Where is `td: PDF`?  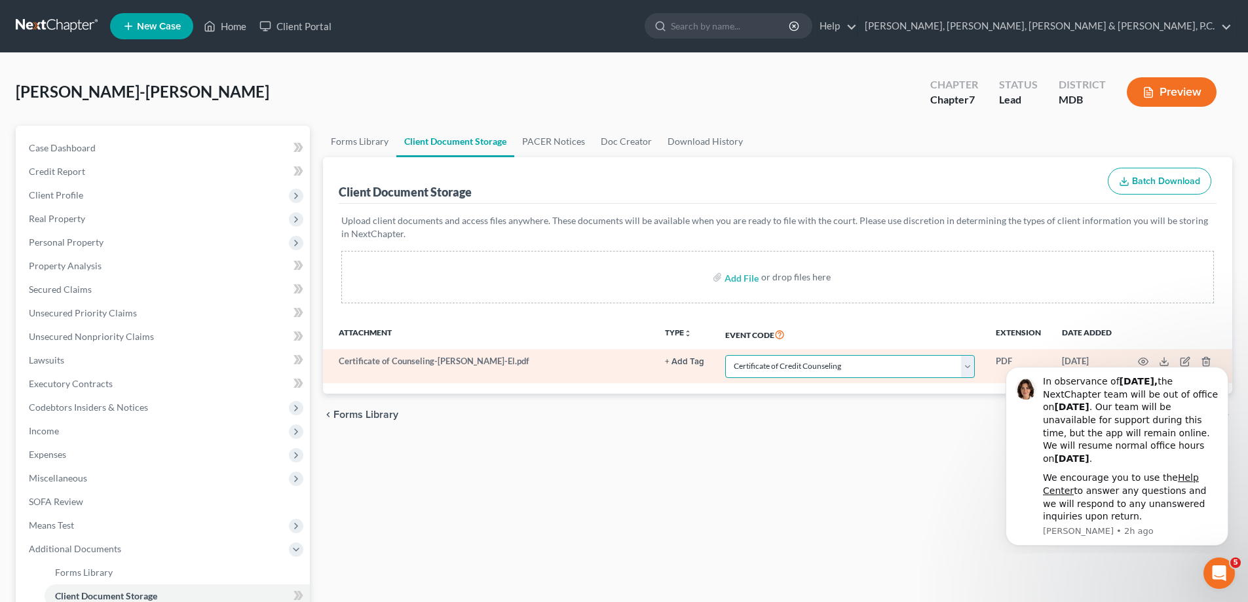 td: PDF is located at coordinates (1018, 366).